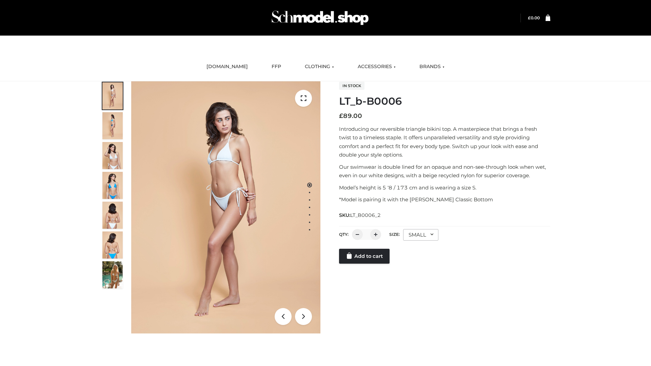 The image size is (651, 366). What do you see at coordinates (445, 188) in the screenshot?
I see `p: Model’s height is 5 ‘8 / 173 cm and is wearing a size S.` at bounding box center [445, 188].